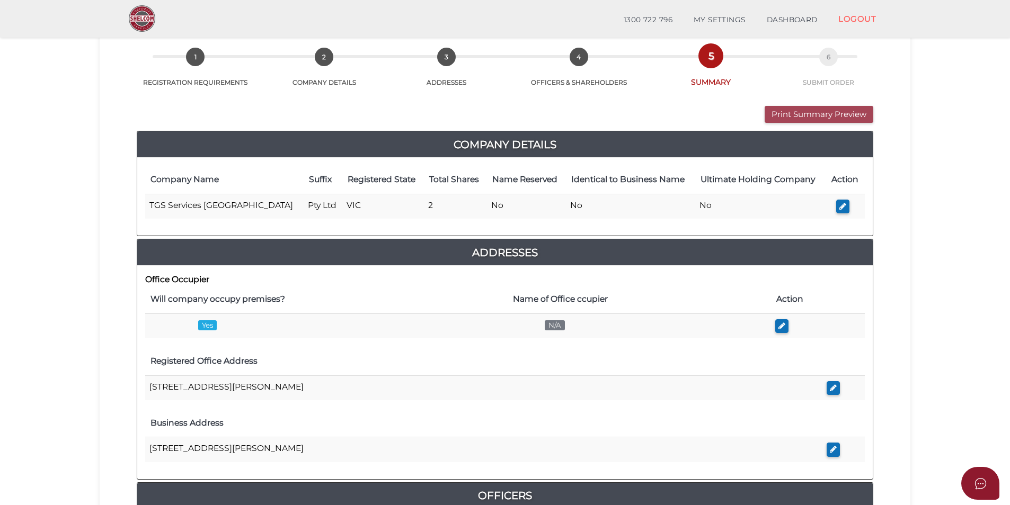 This screenshot has height=505, width=1010. I want to click on span: N/A, so click(555, 325).